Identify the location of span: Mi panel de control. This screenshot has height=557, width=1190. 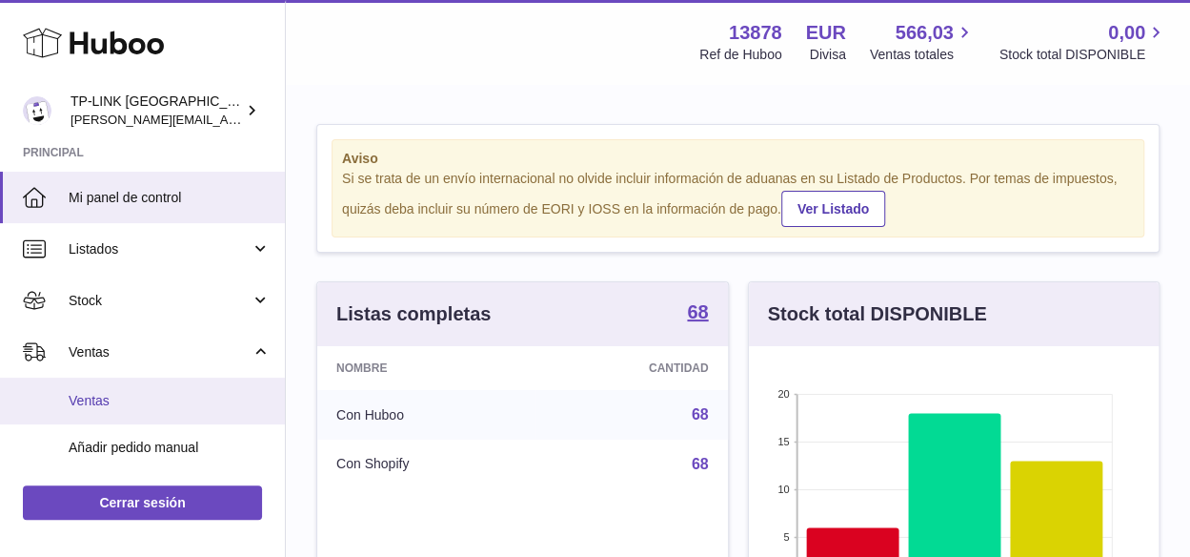
(170, 197).